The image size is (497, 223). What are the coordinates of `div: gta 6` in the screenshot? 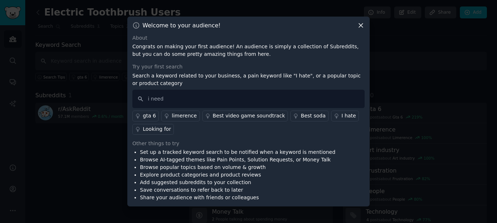 It's located at (149, 116).